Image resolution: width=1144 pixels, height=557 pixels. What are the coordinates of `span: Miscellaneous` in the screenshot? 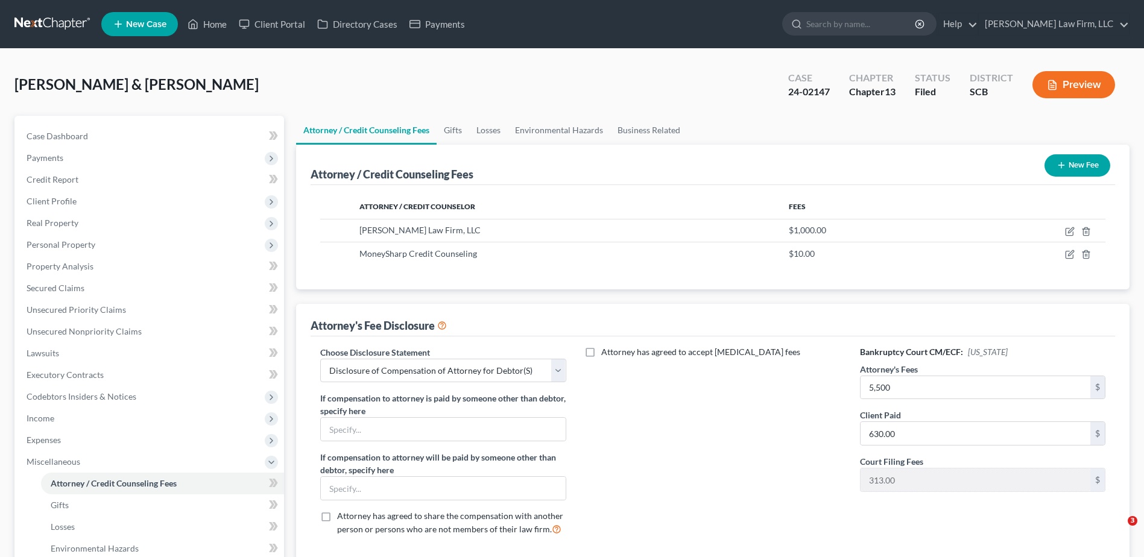 It's located at (53, 461).